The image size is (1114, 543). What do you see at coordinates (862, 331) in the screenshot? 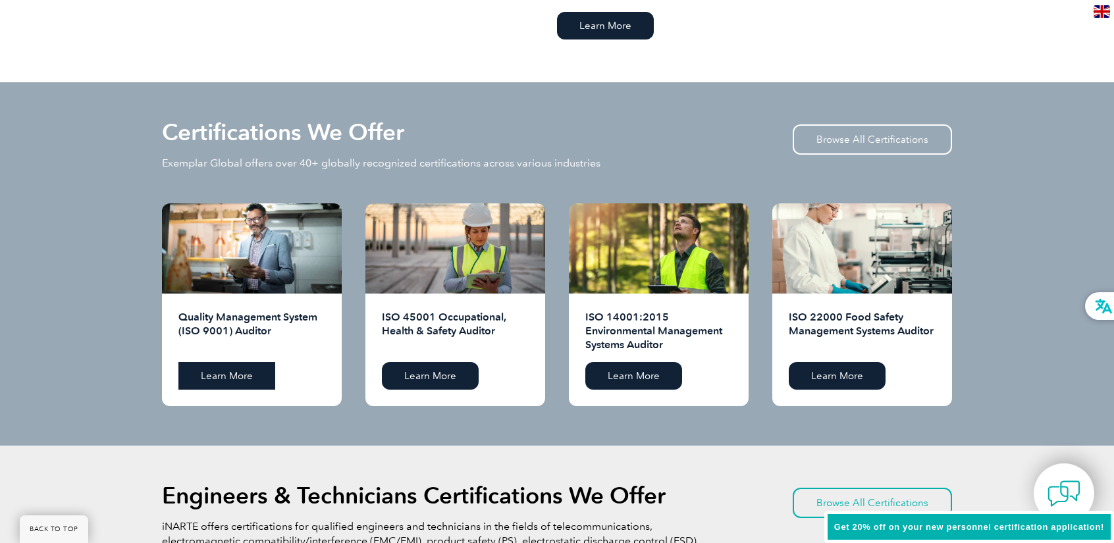
I see `h2: ISO 22000 Food Safety Management Systems Auditor` at bounding box center [862, 331].